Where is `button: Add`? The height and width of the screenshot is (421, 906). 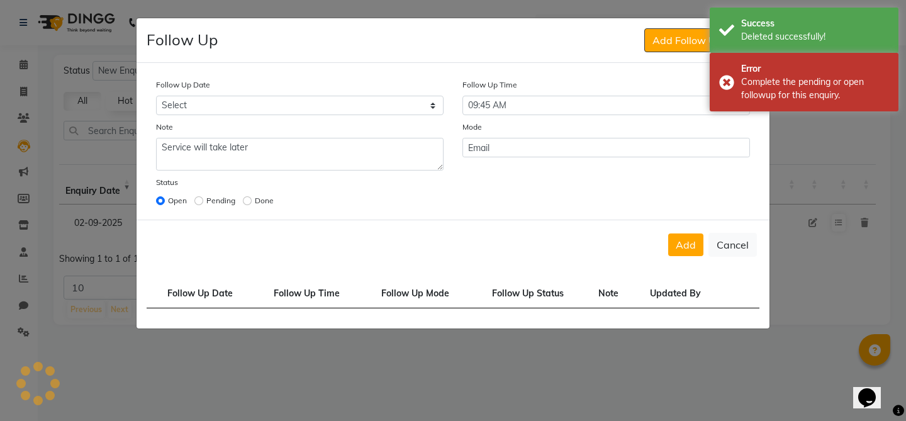 button: Add is located at coordinates (686, 245).